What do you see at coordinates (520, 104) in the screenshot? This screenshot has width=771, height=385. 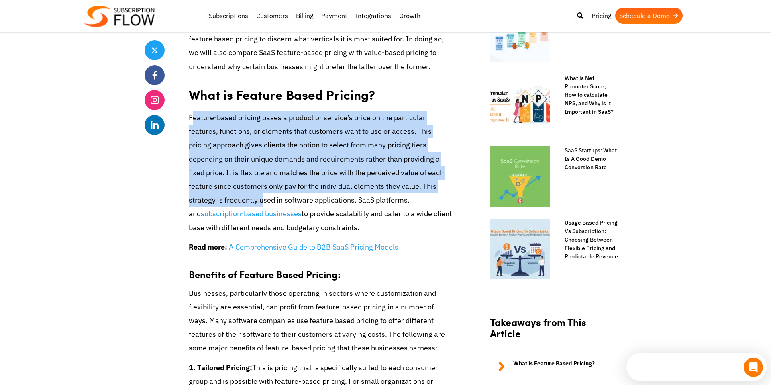 I see `img: What-is-Net-Promoter-Score` at bounding box center [520, 104].